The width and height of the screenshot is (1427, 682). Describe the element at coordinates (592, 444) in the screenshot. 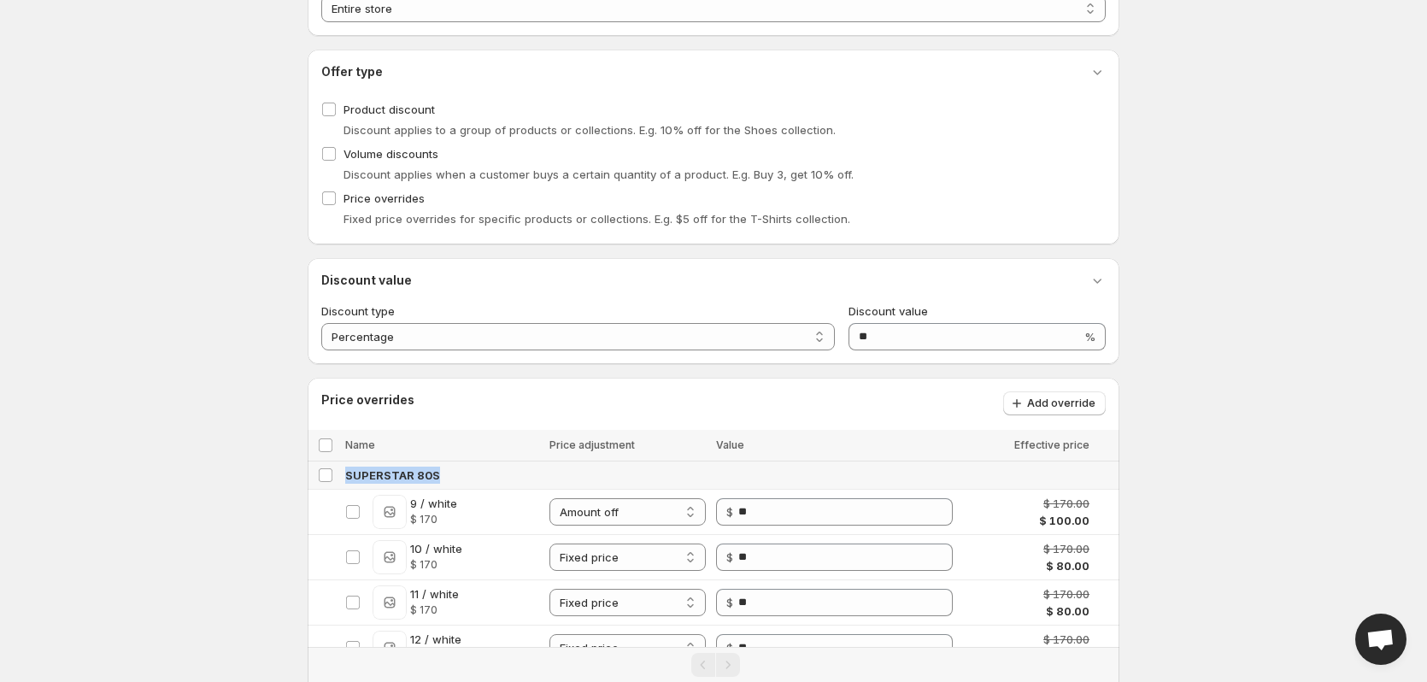

I see `span: Price adjustment` at that location.